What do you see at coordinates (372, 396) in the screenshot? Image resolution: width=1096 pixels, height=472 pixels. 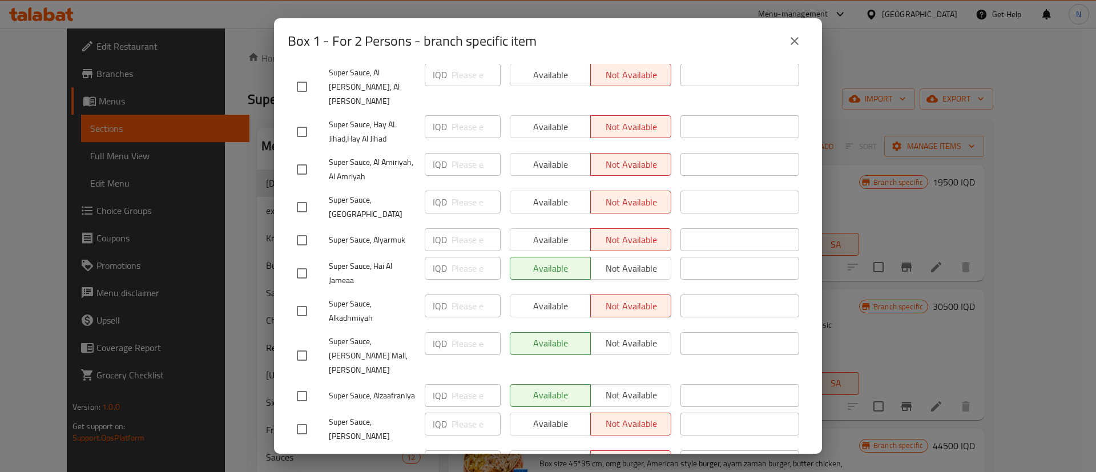 I see `span: Super Sauce, Alzaafraniya` at bounding box center [372, 396].